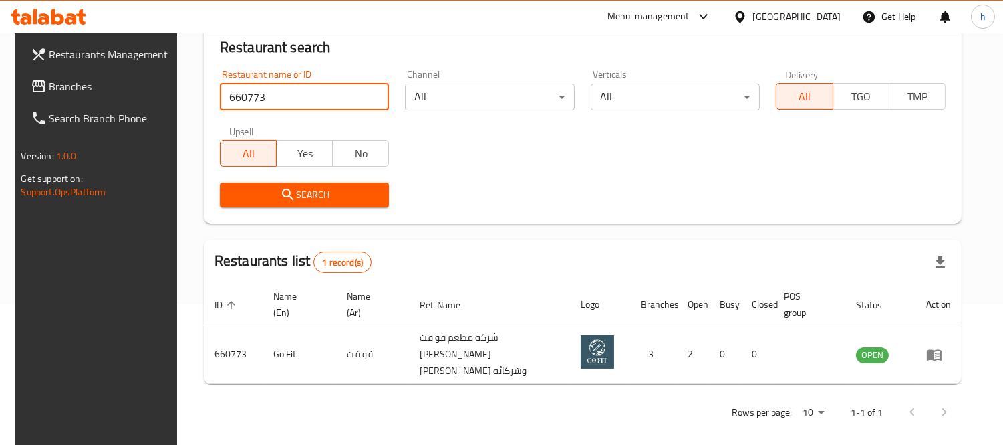 Image resolution: width=1003 pixels, height=445 pixels. What do you see at coordinates (862, 96) in the screenshot?
I see `span: TGO` at bounding box center [862, 96].